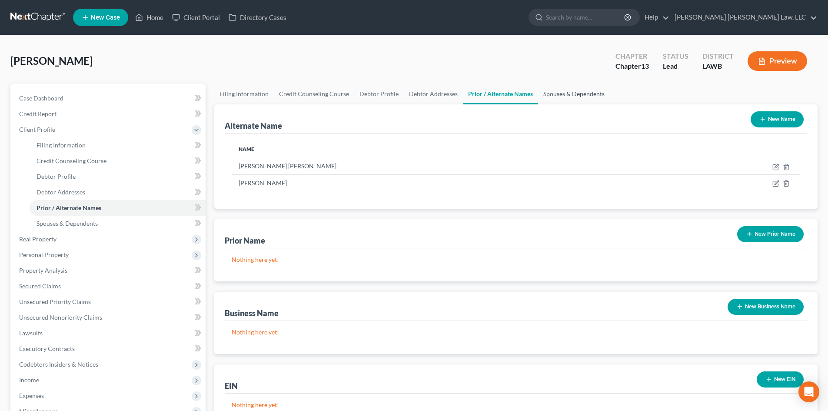 The width and height of the screenshot is (828, 411). I want to click on a: Unsecured Priority Claims, so click(109, 302).